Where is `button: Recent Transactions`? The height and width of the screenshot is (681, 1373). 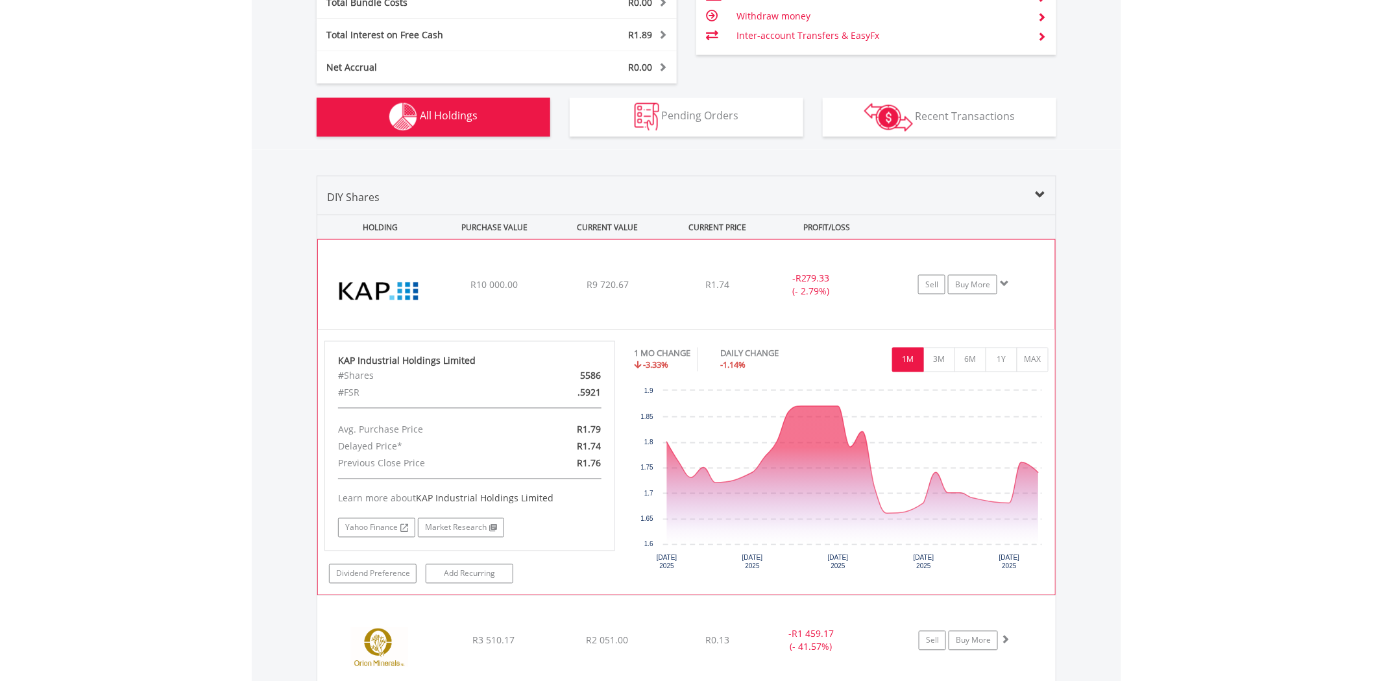 button: Recent Transactions is located at coordinates (939, 117).